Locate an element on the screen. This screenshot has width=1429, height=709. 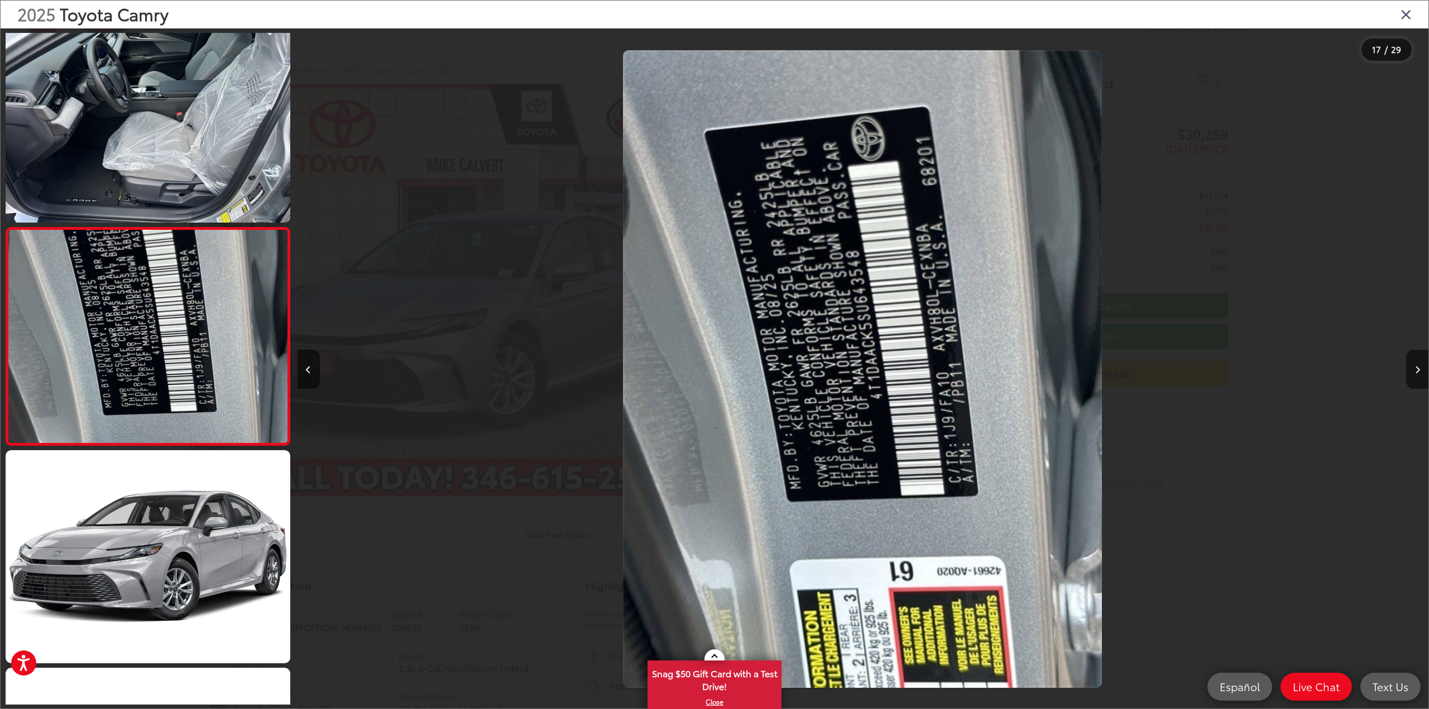
span: Snag $50 Gift Card with a Test Drive! is located at coordinates (714, 679).